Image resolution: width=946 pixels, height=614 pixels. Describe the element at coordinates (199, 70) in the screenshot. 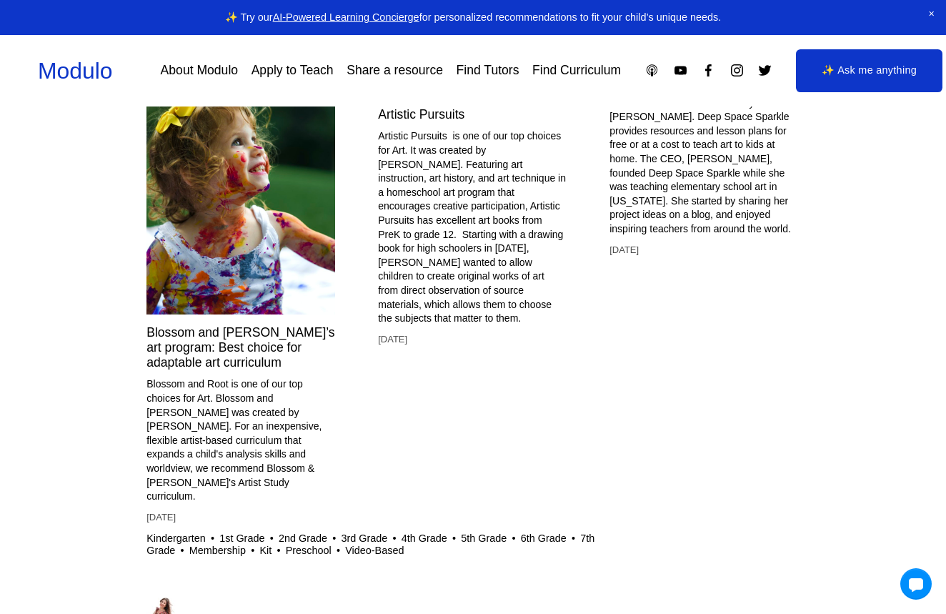

I see `a: About Modulo` at that location.